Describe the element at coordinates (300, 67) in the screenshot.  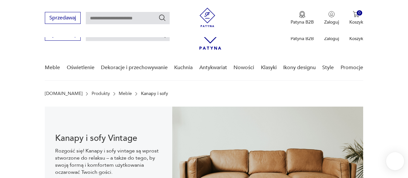
I see `a: Ikony designu` at that location.